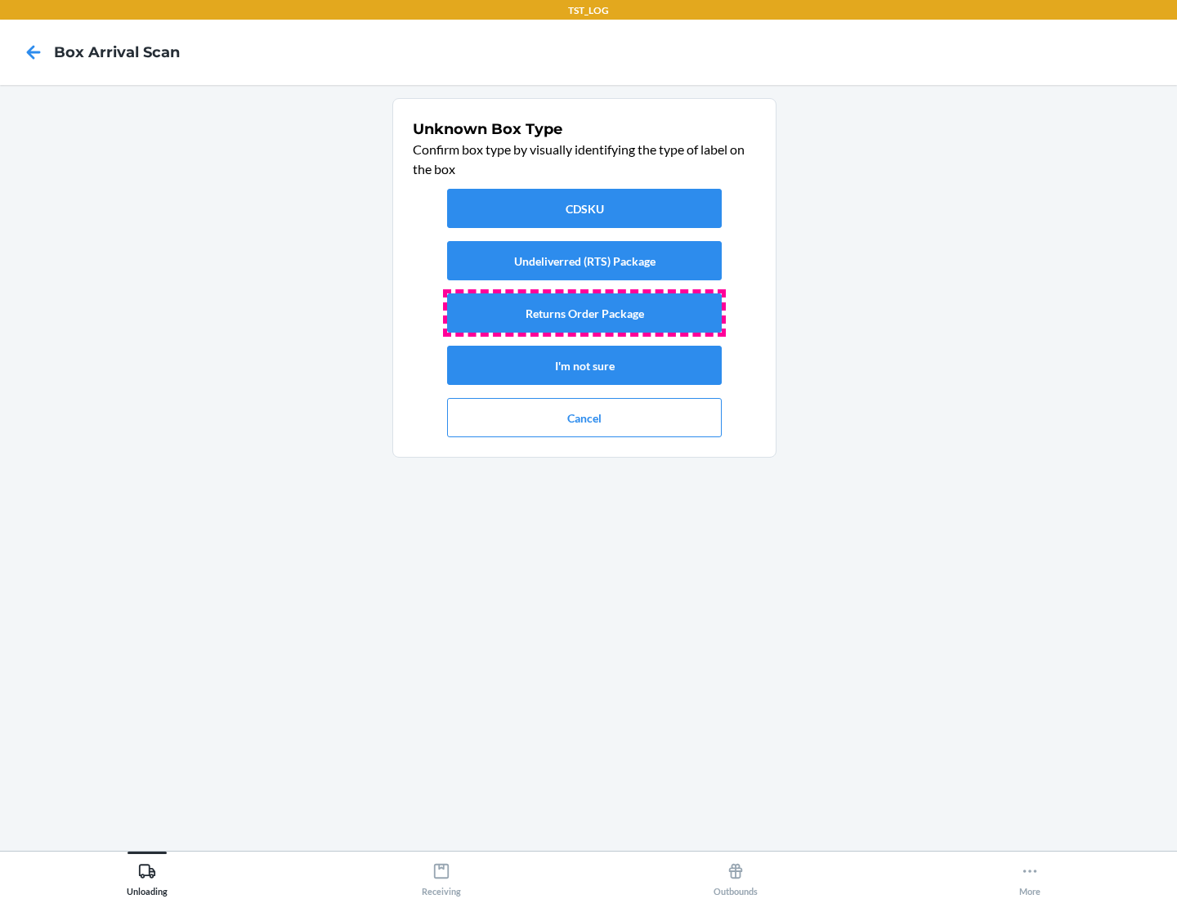  What do you see at coordinates (584, 365) in the screenshot?
I see `button: I'm not sure` at bounding box center [584, 365].